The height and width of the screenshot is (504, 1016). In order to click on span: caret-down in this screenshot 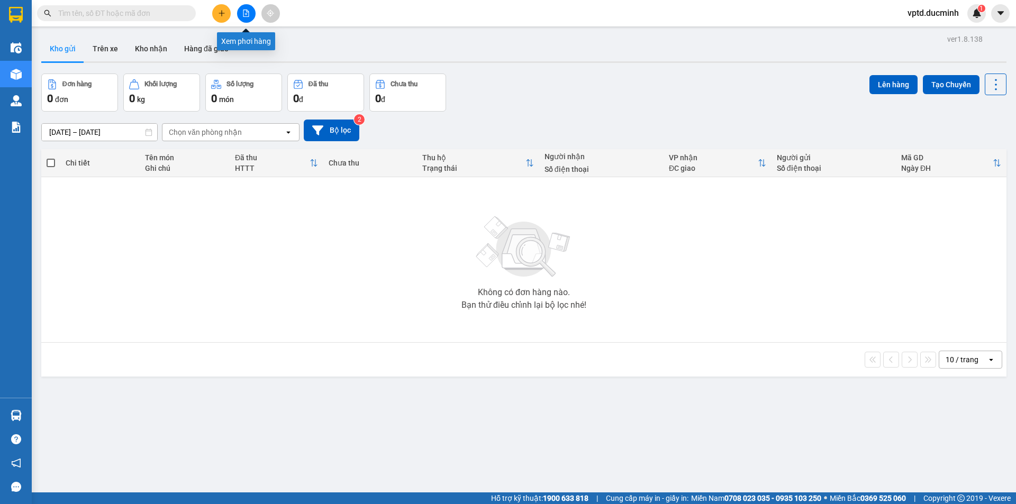, I will do `click(1000, 13)`.